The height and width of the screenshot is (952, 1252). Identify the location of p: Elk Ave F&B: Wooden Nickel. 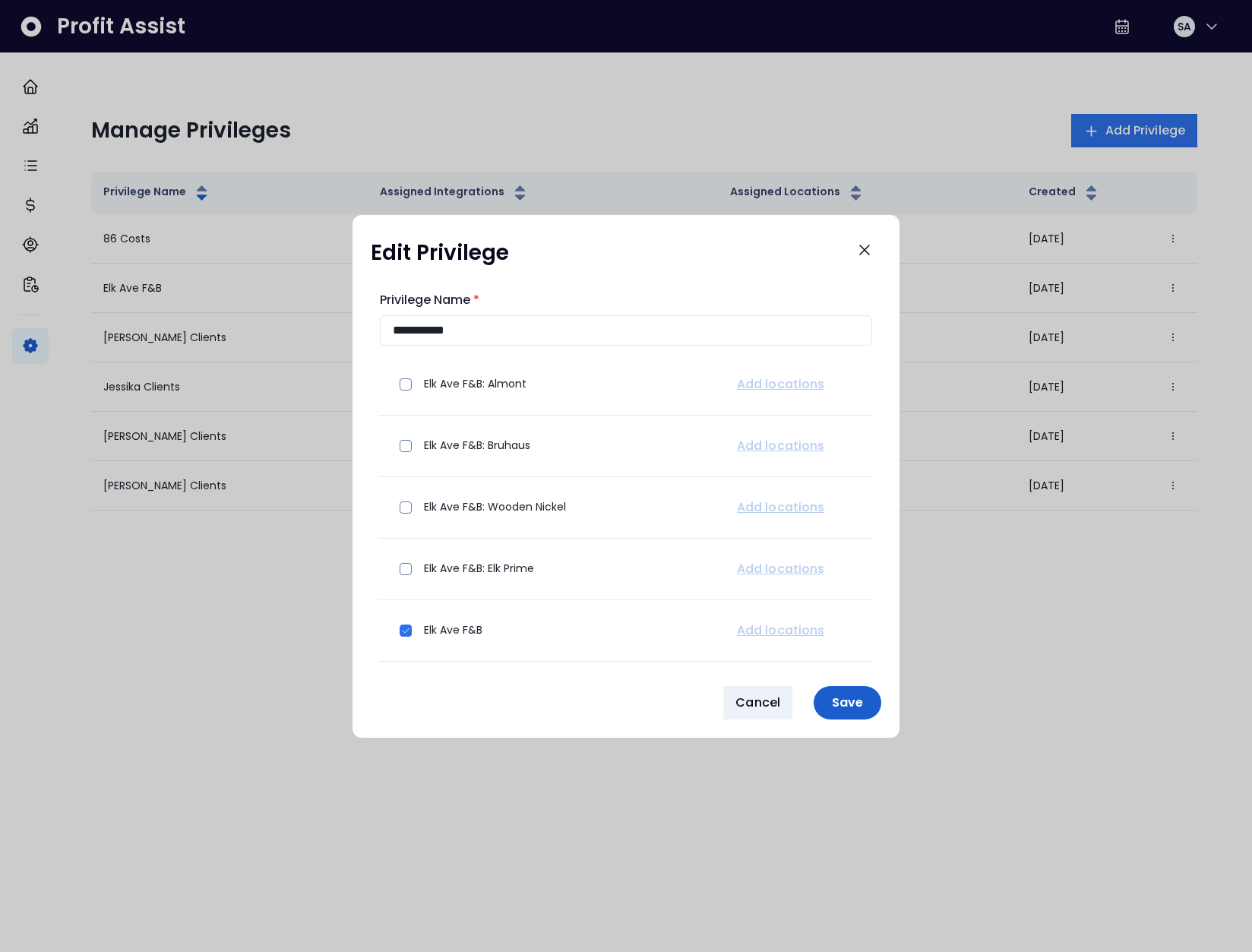
(495, 507).